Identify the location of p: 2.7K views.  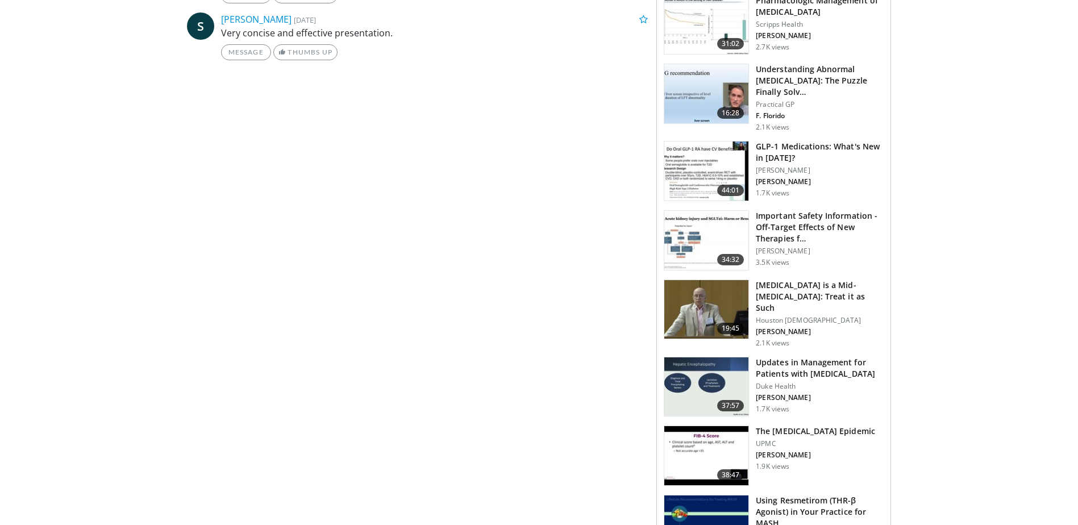
(772, 47).